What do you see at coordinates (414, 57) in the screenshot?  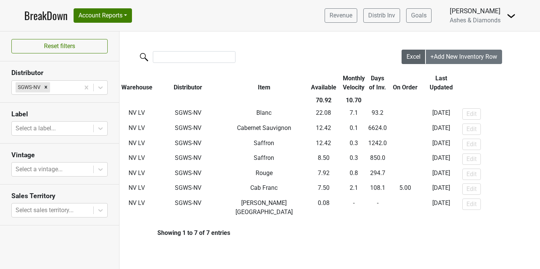 I see `button: Excel` at bounding box center [414, 57].